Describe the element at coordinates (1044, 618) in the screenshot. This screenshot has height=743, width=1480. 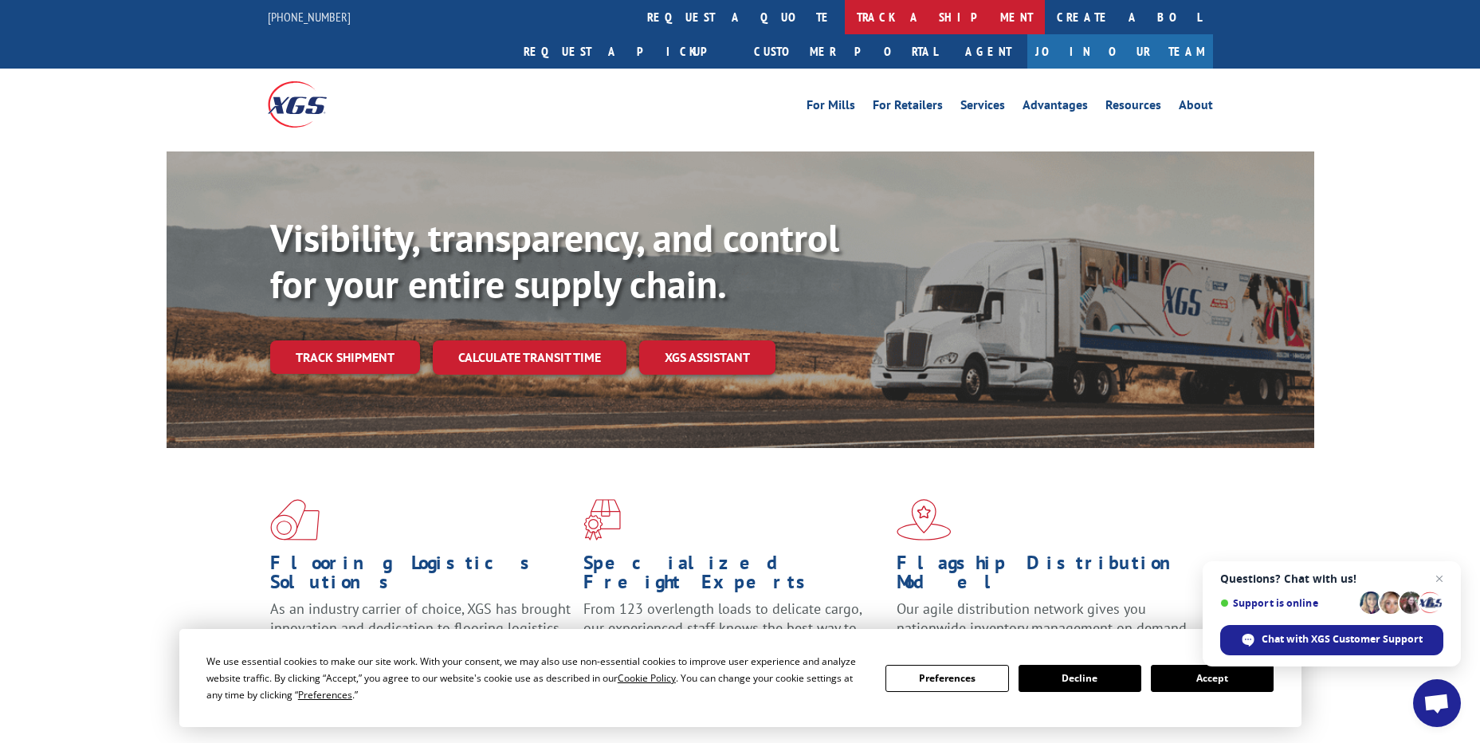
I see `span: Our agile distribution network gives you nationwide inventory management on demand.` at that location.